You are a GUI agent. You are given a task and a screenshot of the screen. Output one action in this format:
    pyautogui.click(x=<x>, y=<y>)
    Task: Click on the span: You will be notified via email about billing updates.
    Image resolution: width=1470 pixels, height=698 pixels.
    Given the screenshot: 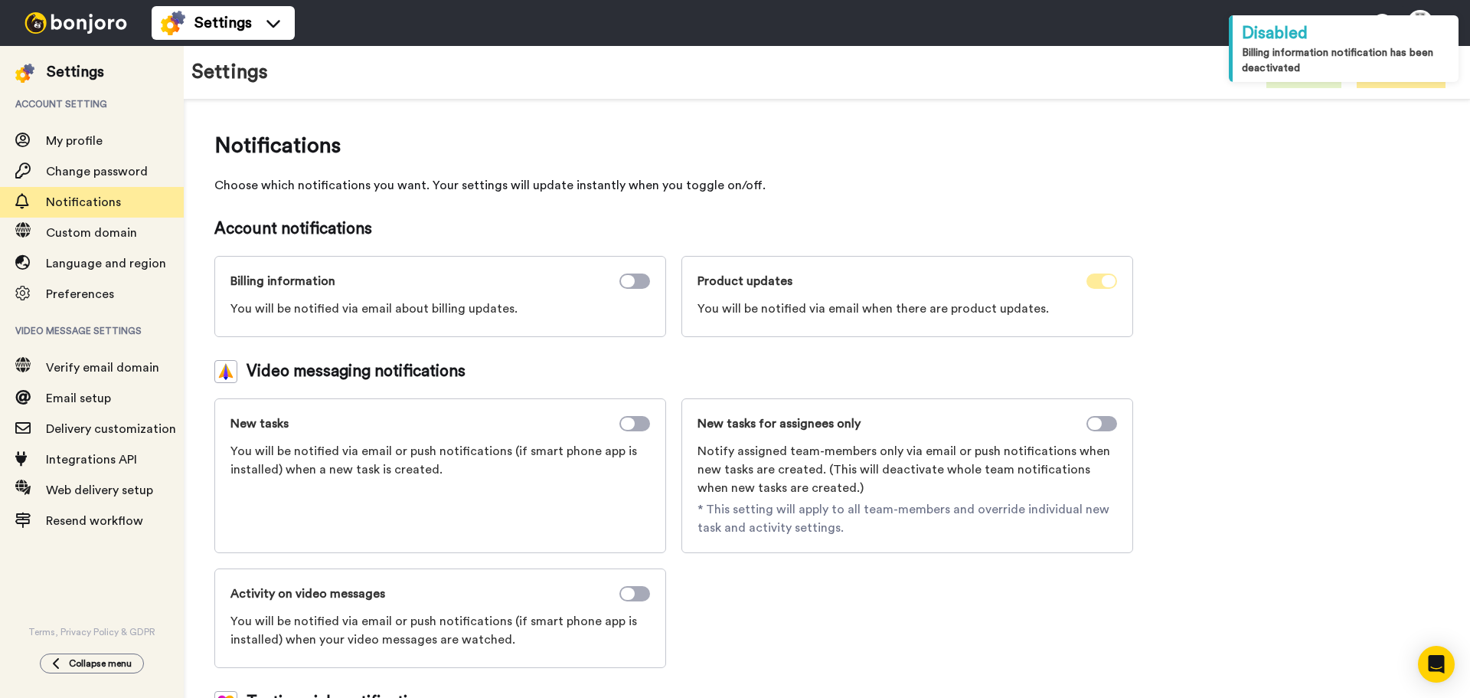 What is the action you would take?
    pyautogui.click(x=440, y=309)
    